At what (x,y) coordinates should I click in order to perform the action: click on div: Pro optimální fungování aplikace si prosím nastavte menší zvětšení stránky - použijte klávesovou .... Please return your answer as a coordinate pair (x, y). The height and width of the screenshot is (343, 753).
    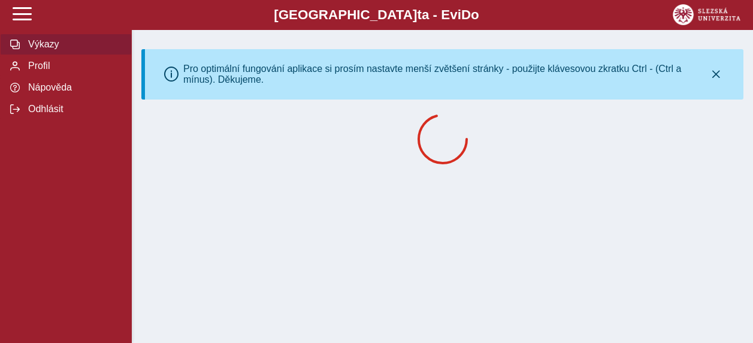
    Looking at the image, I should click on (445, 74).